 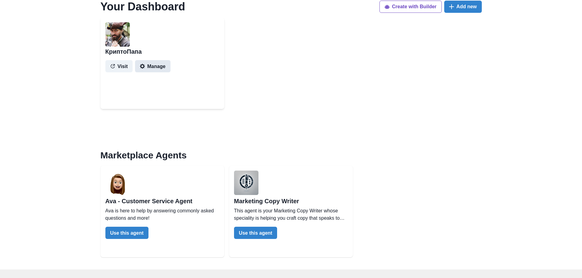 What do you see at coordinates (119, 66) in the screenshot?
I see `button: Visit` at bounding box center [119, 66].